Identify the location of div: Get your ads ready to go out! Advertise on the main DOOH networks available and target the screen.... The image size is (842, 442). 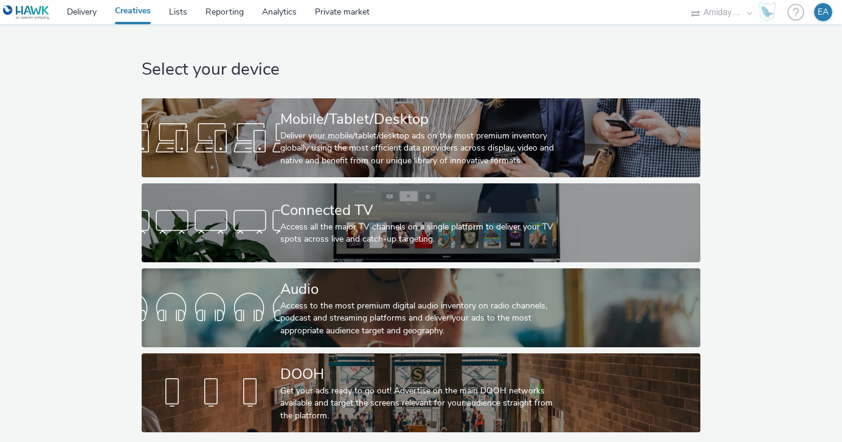
(418, 404).